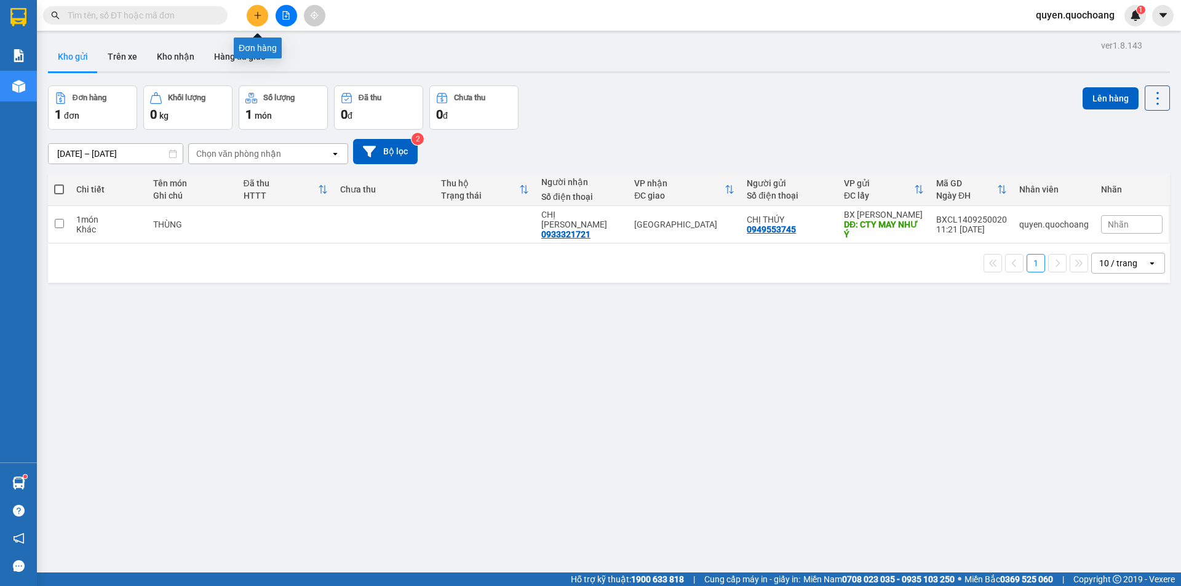 The image size is (1181, 586). What do you see at coordinates (186, 98) in the screenshot?
I see `div: Khối lượng` at bounding box center [186, 98].